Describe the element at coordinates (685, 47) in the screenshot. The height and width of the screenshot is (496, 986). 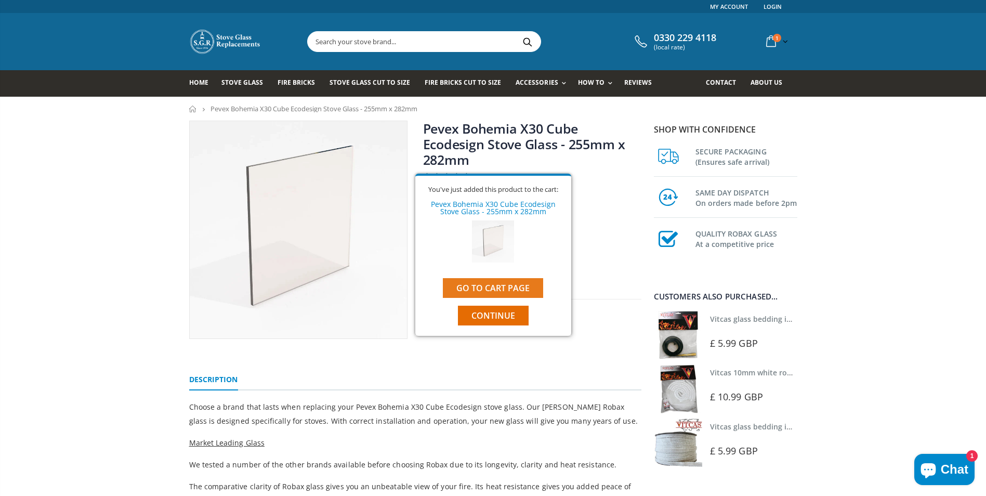
I see `span: (local rate)` at that location.